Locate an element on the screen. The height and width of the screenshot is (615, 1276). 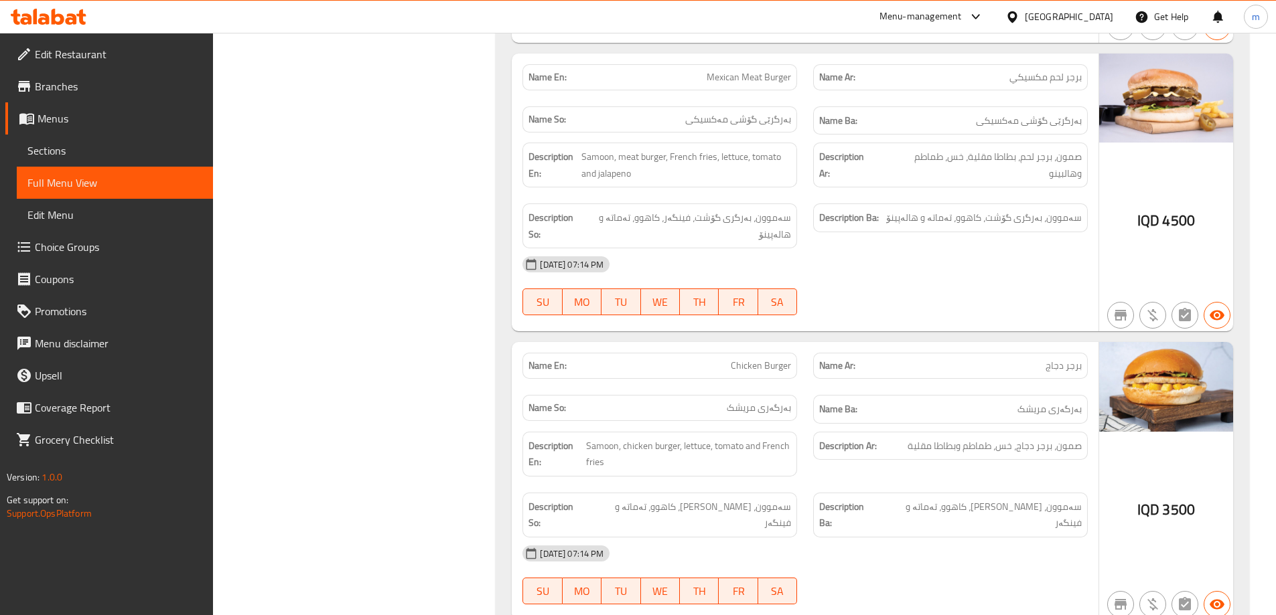
span: Sections is located at coordinates (115, 151).